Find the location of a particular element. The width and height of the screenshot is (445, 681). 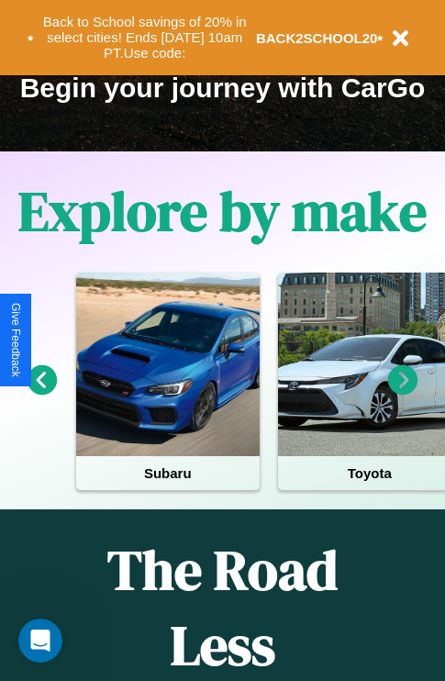

h1: Explore by make is located at coordinates (222, 211).